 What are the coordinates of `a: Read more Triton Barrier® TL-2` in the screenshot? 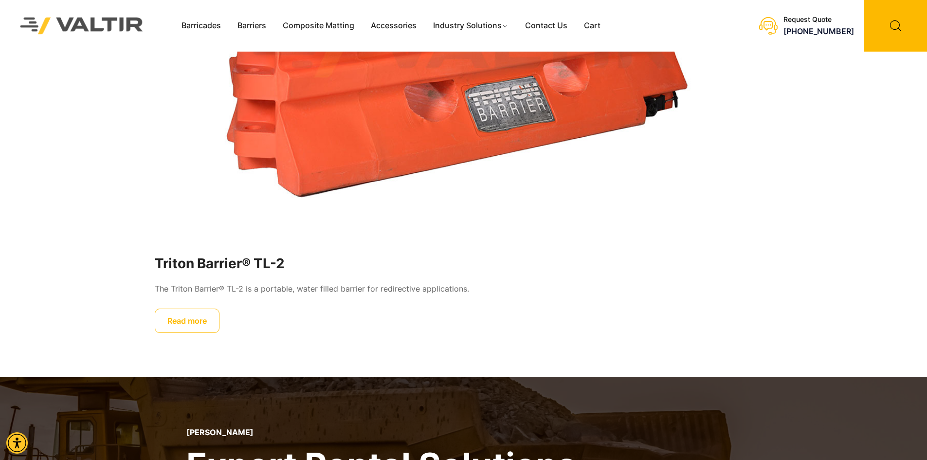 It's located at (187, 321).